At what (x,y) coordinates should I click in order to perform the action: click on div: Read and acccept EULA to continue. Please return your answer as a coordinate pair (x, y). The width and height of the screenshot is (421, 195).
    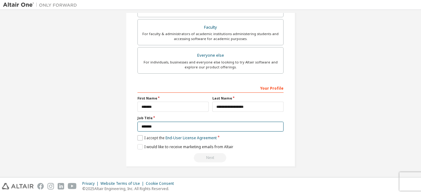
    Looking at the image, I should click on (211, 158).